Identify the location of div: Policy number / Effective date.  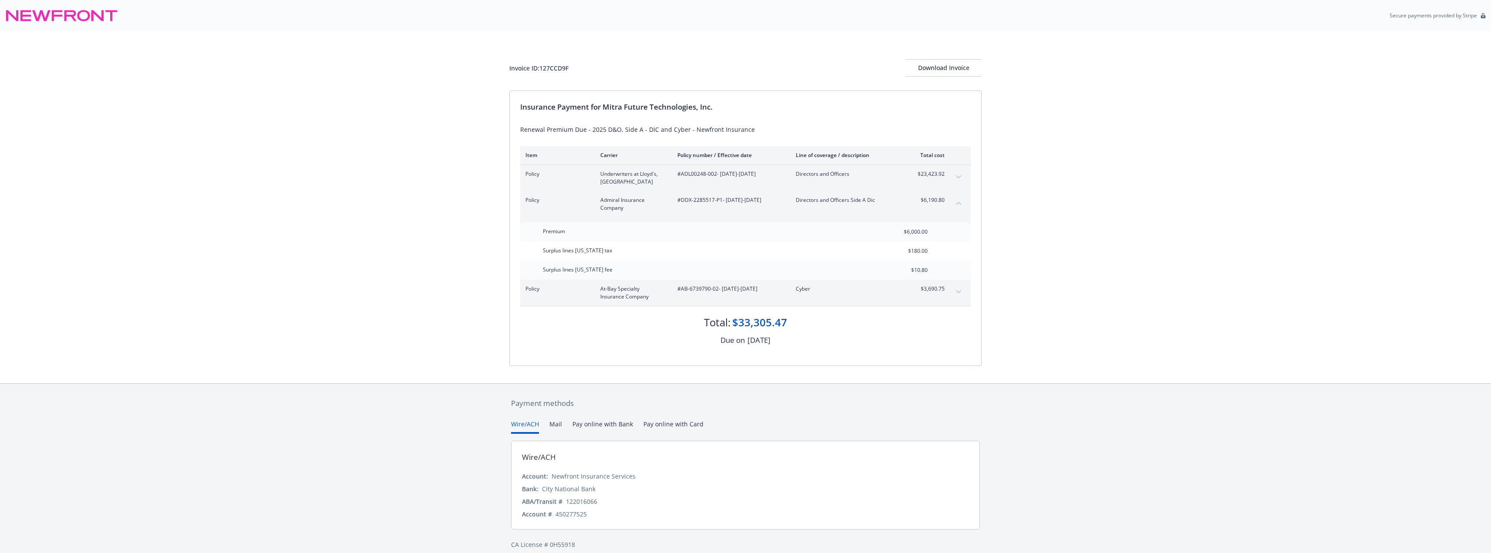
(730, 155).